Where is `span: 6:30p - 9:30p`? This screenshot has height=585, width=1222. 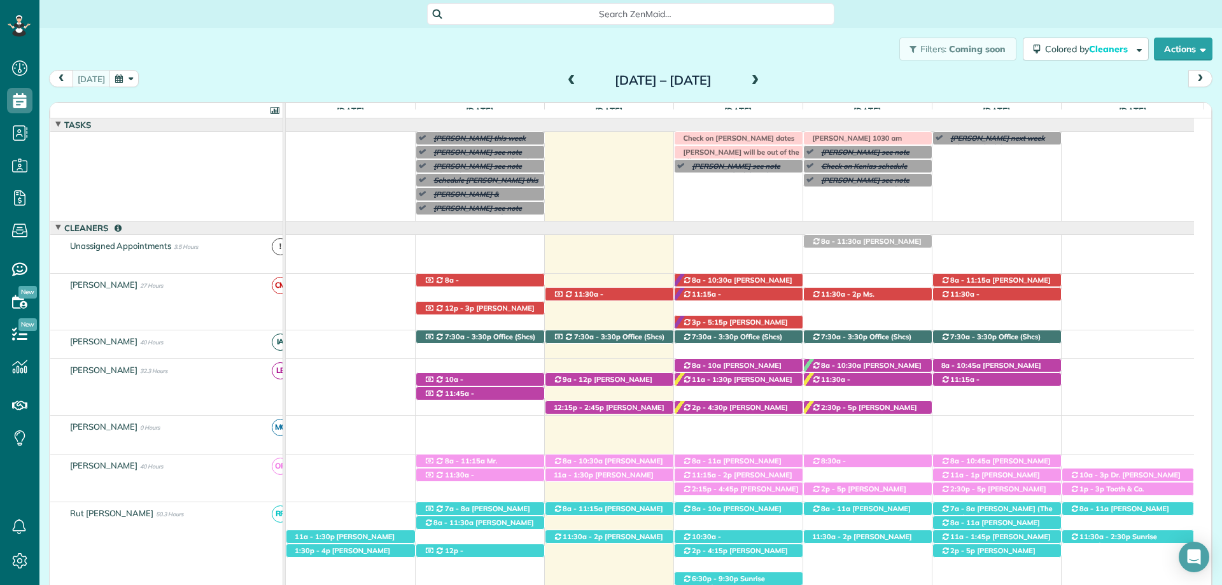 span: 6:30p - 9:30p is located at coordinates (715, 579).